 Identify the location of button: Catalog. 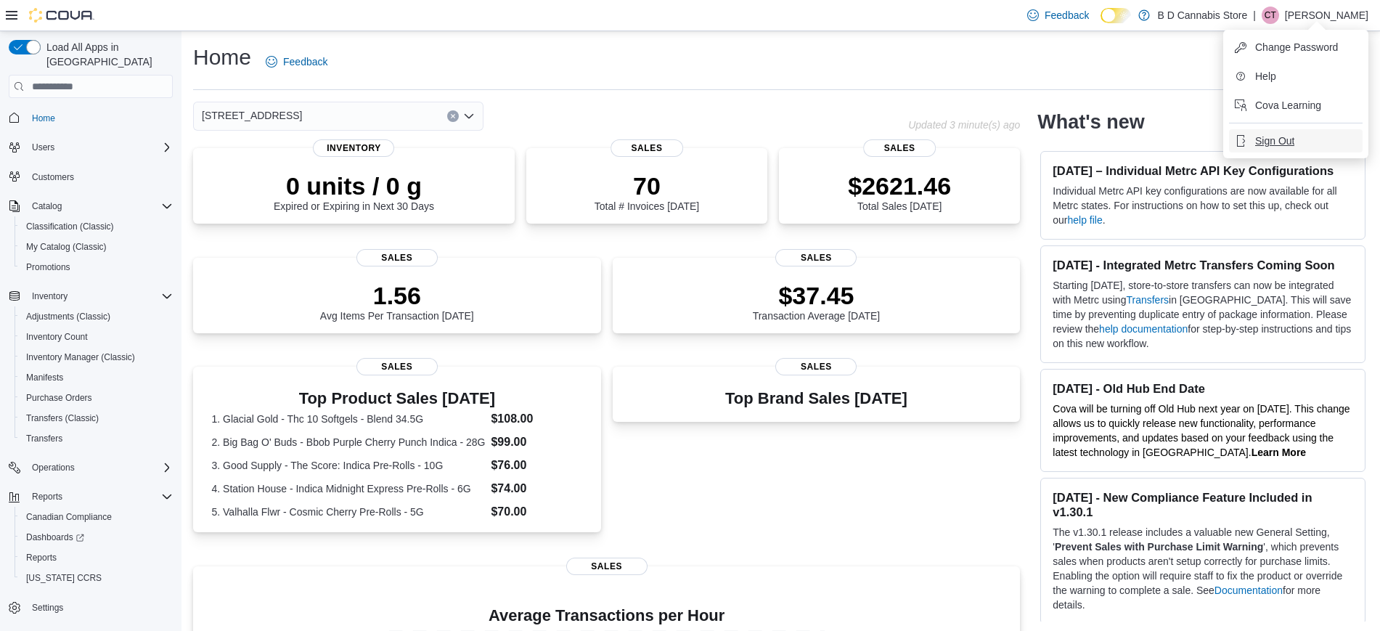
(91, 206).